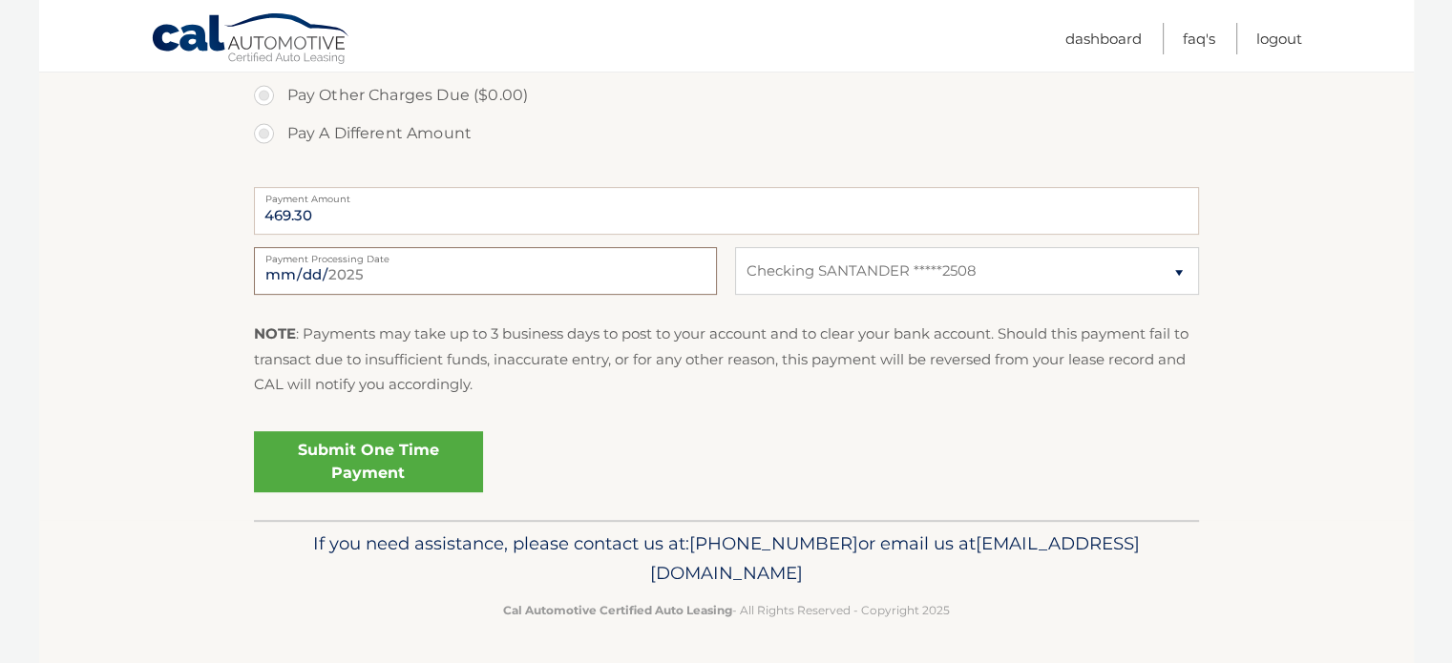  What do you see at coordinates (1199, 38) in the screenshot?
I see `a: FAQ's` at bounding box center [1199, 38].